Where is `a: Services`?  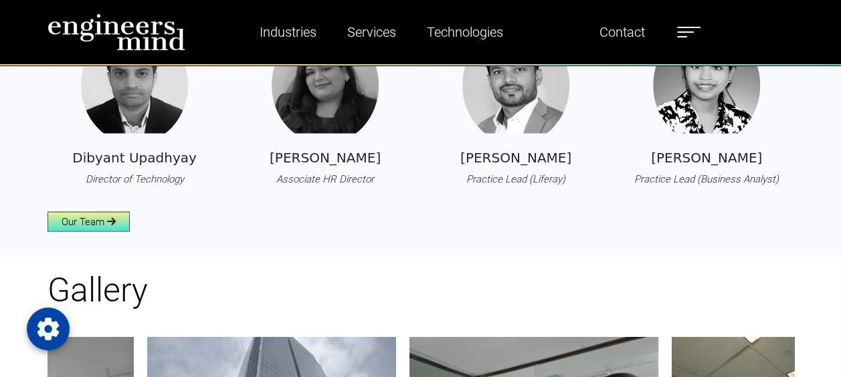 a: Services is located at coordinates (371, 32).